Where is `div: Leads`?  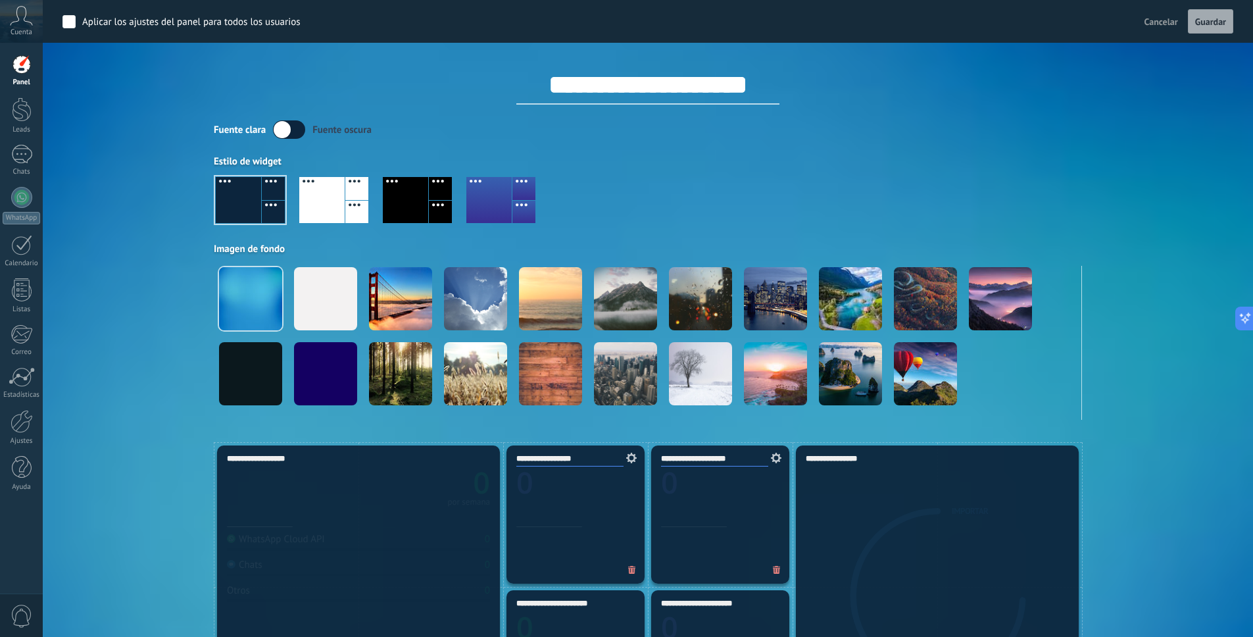
div: Leads is located at coordinates (22, 130).